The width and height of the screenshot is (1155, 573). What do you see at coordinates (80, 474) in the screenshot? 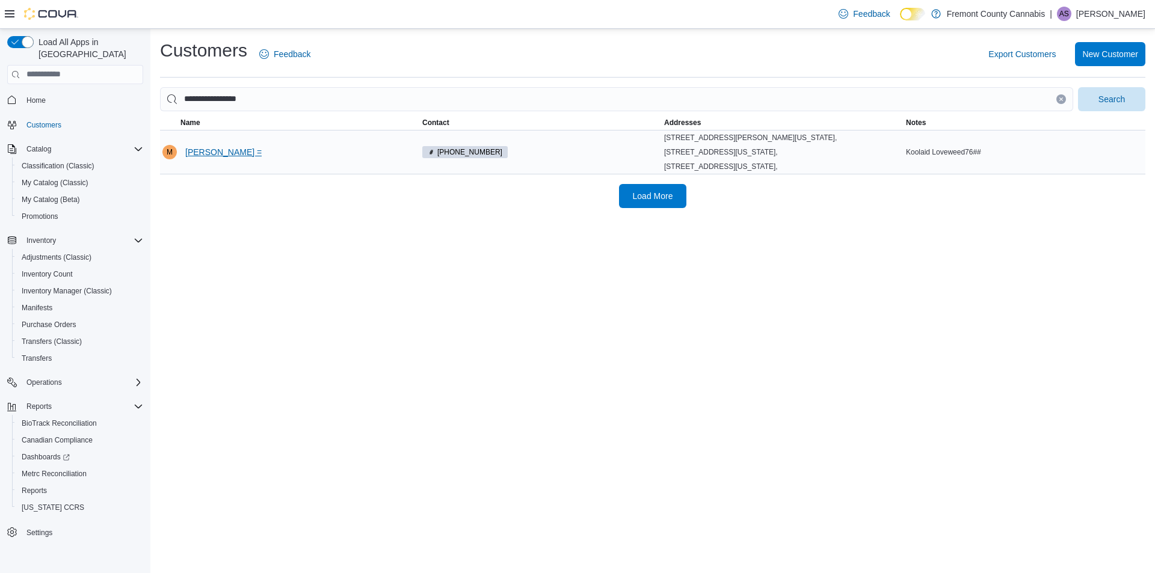
I see `button: Metrc Reconciliation` at bounding box center [80, 474].